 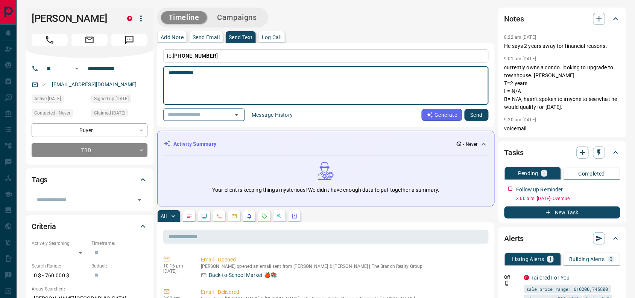 What do you see at coordinates (507, 283) in the screenshot?
I see `svg: Push Notification Only` at bounding box center [507, 283].